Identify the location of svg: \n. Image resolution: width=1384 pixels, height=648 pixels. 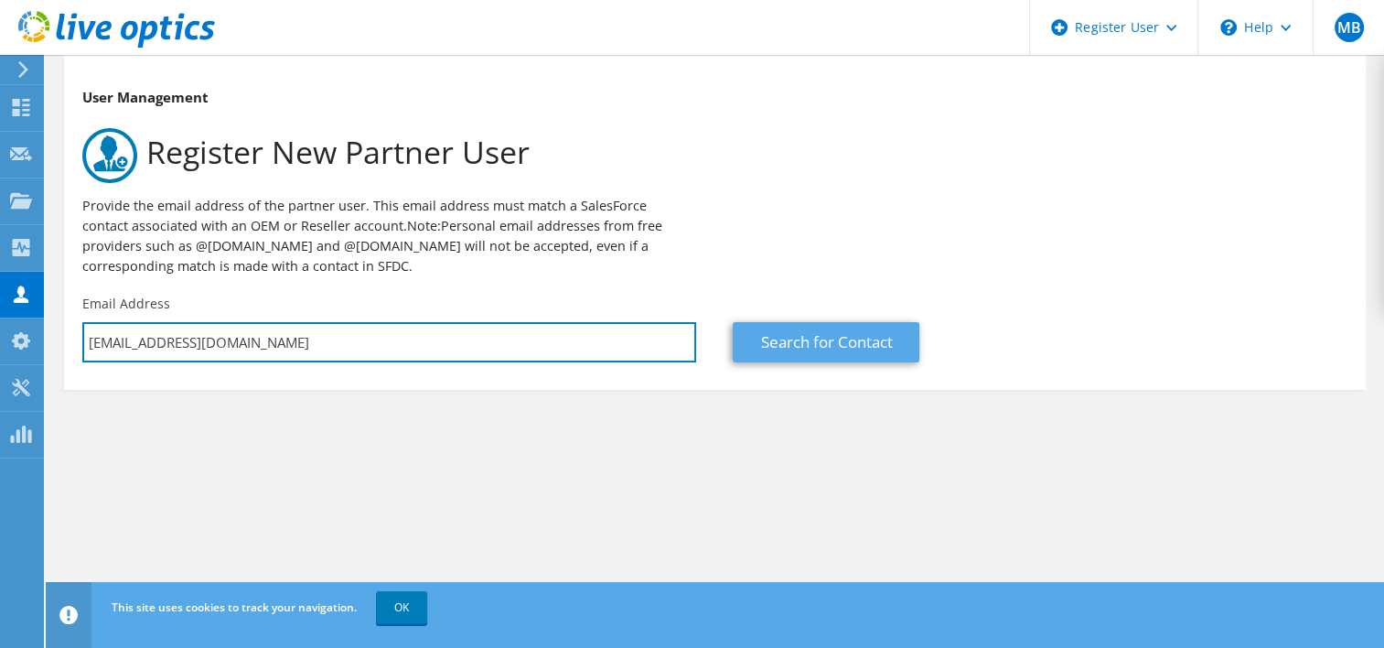
(1228, 27).